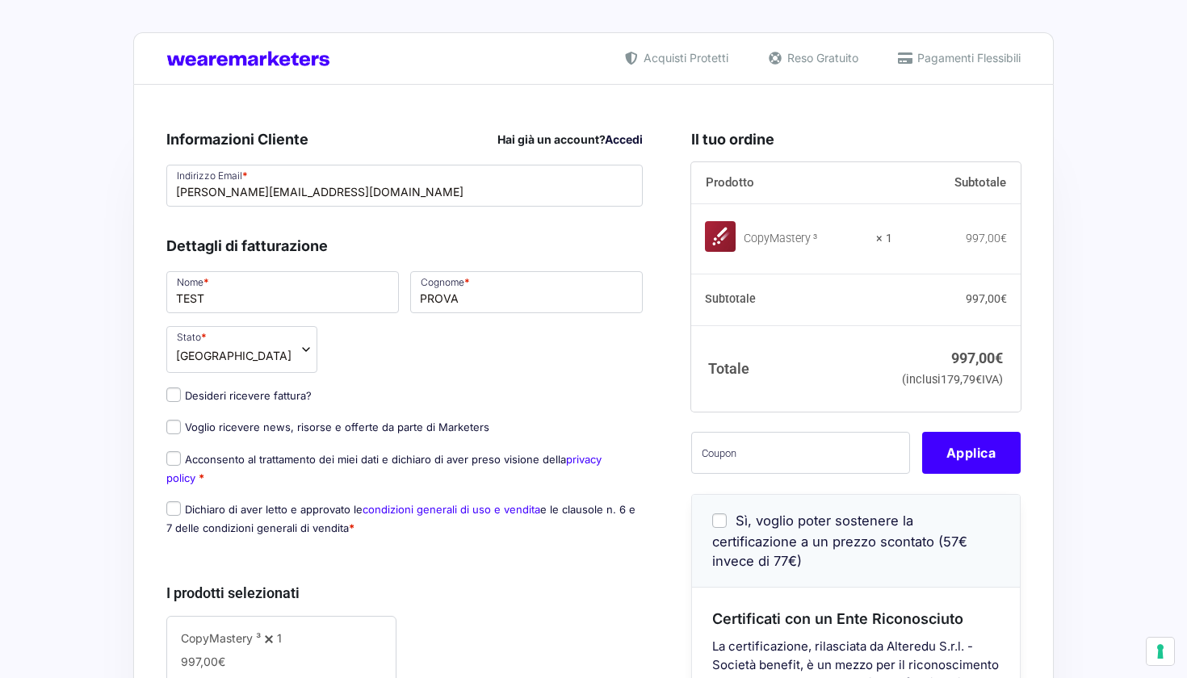  Describe the element at coordinates (800, 453) in the screenshot. I see `input: Coupon` at that location.